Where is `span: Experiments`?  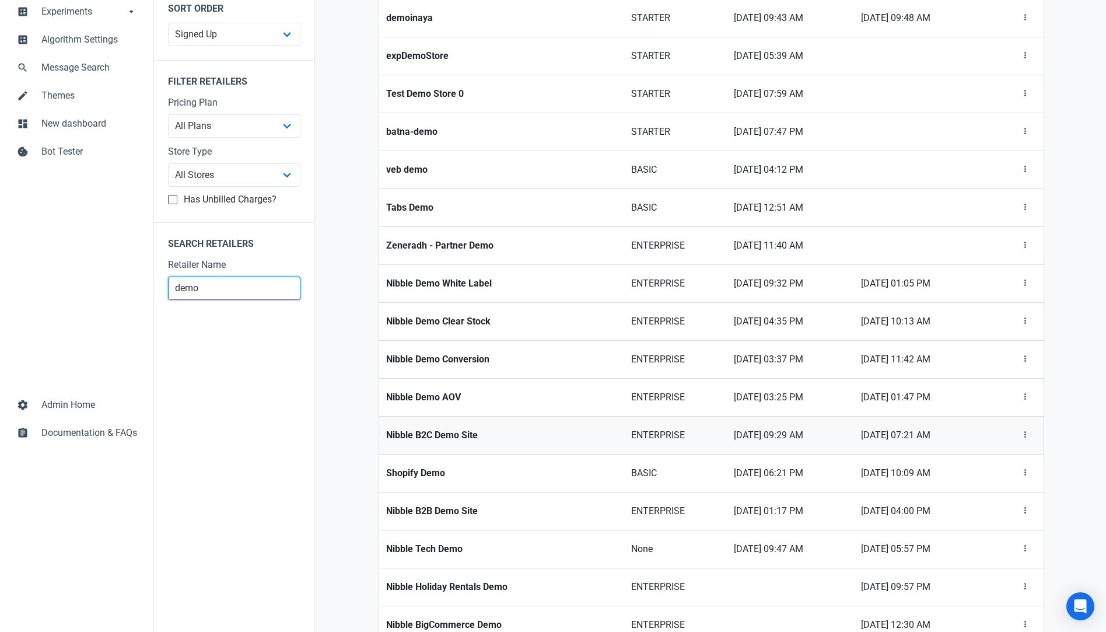 span: Experiments is located at coordinates (83, 12).